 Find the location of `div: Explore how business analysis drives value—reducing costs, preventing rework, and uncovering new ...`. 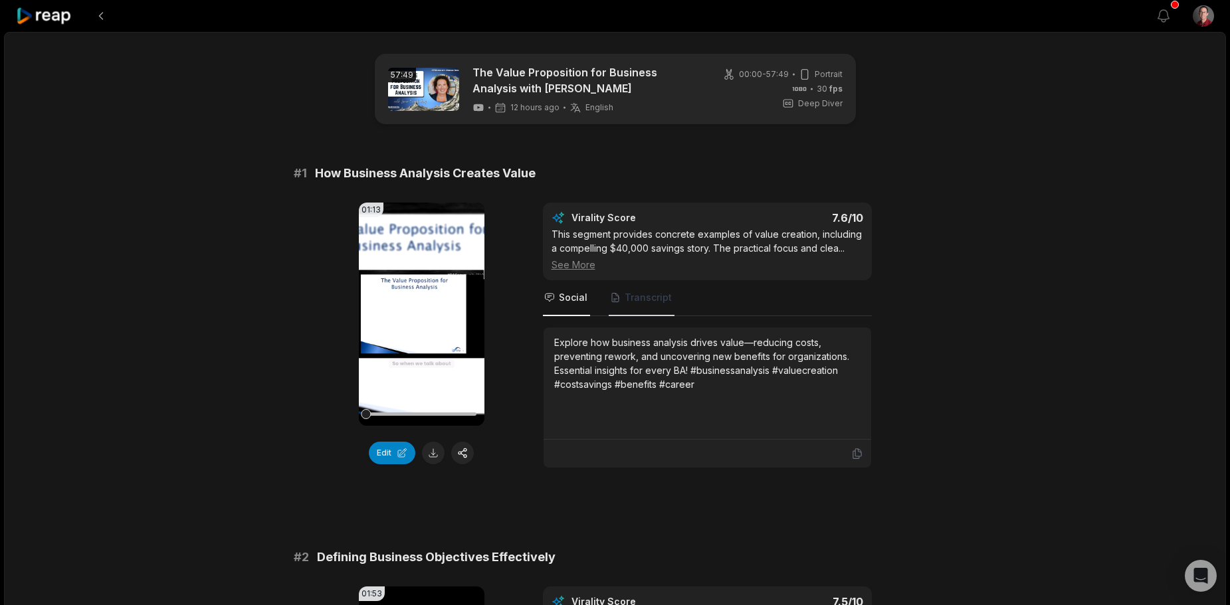

div: Explore how business analysis drives value—reducing costs, preventing rework, and uncovering new ... is located at coordinates (707, 363).